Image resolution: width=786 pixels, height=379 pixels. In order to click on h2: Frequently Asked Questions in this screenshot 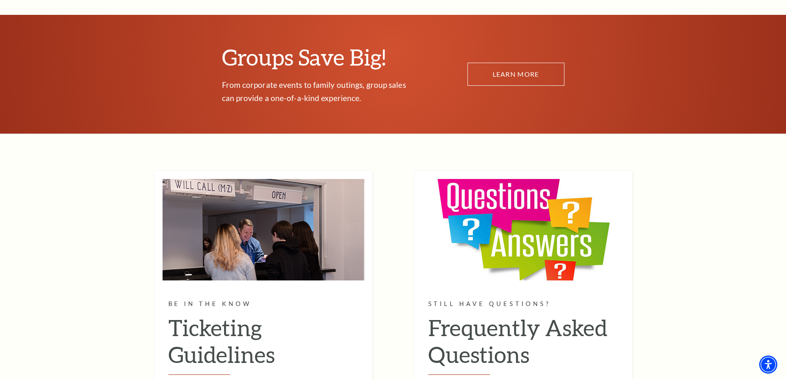, I will do `click(523, 344)`.